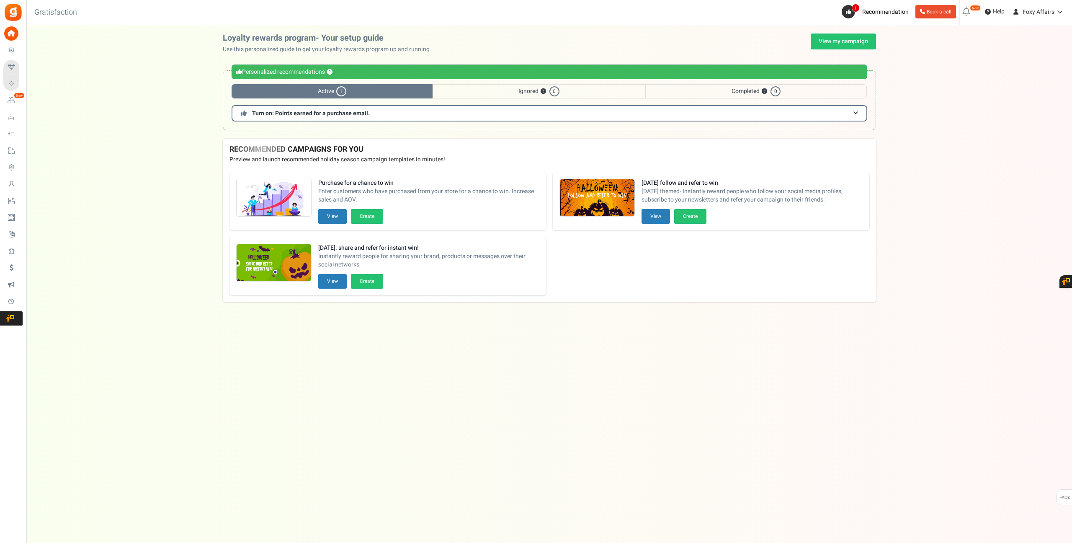 The width and height of the screenshot is (1072, 543). Describe the element at coordinates (877, 12) in the screenshot. I see `a: 1 Recommendation` at that location.